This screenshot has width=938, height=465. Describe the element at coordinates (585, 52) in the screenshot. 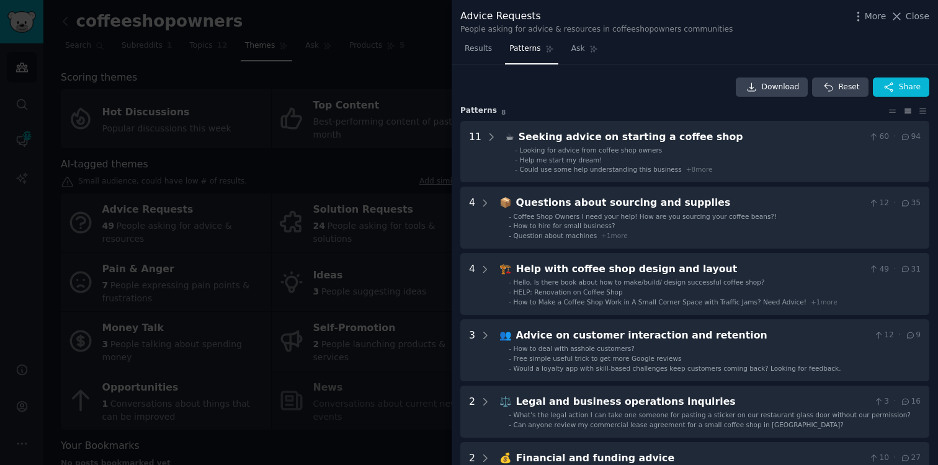

I see `a: Ask` at that location.